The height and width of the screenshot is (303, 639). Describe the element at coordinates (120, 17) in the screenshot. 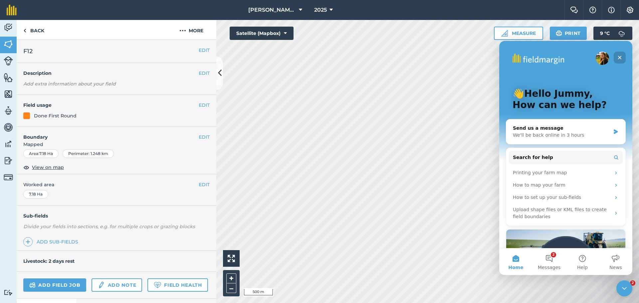

I see `div: Close` at that location.